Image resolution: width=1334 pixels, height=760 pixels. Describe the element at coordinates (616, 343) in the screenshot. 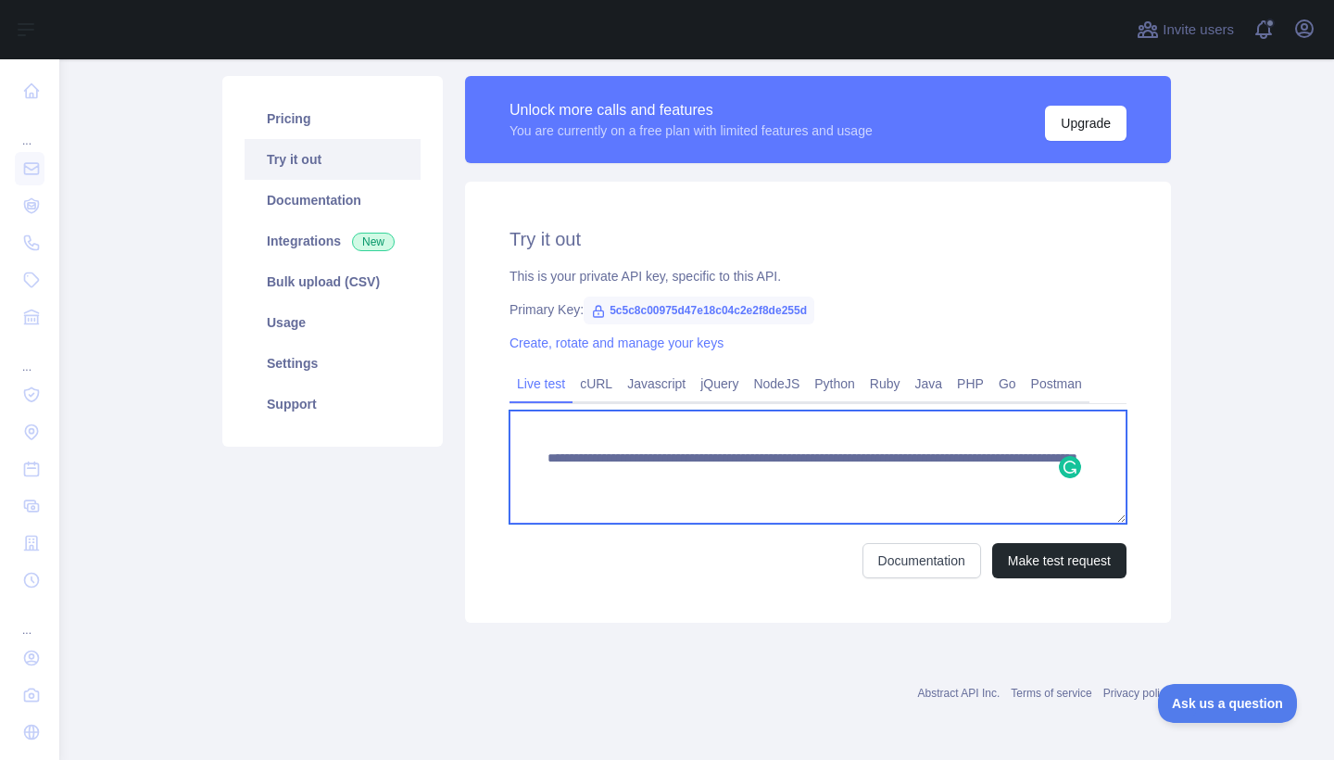

I see `a: Create, rotate and manage your keys` at that location.